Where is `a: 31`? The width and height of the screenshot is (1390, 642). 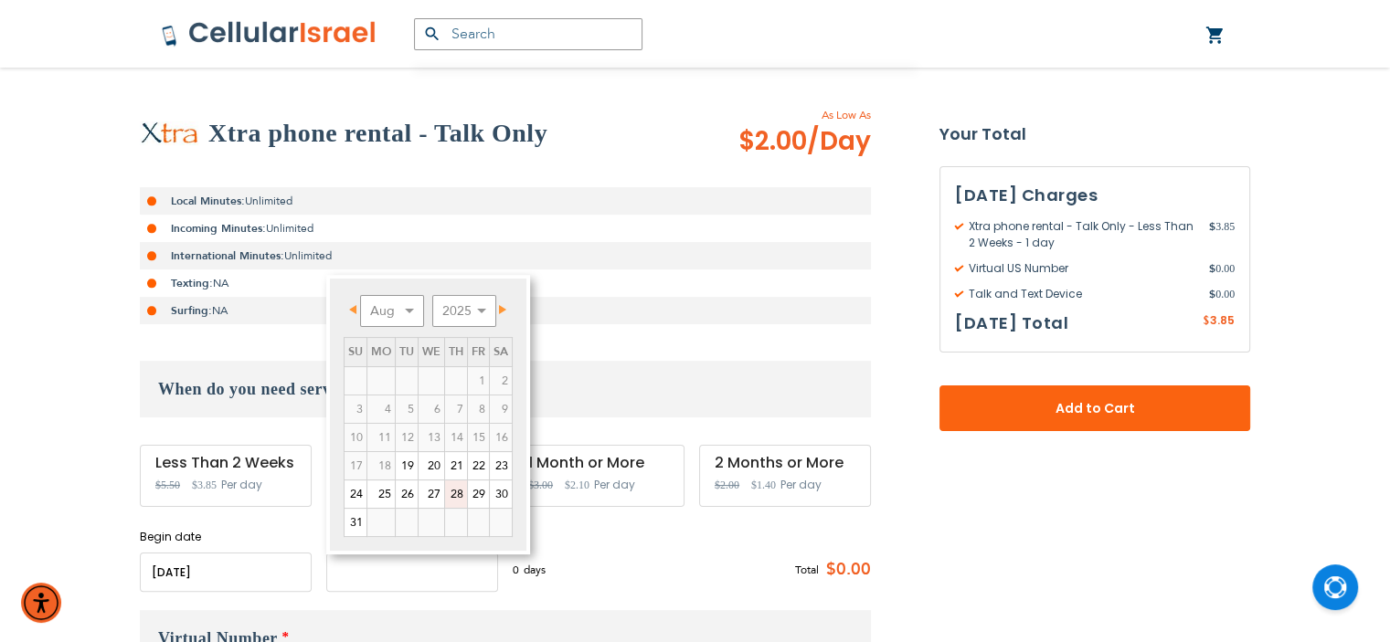 a: 31 is located at coordinates (356, 523).